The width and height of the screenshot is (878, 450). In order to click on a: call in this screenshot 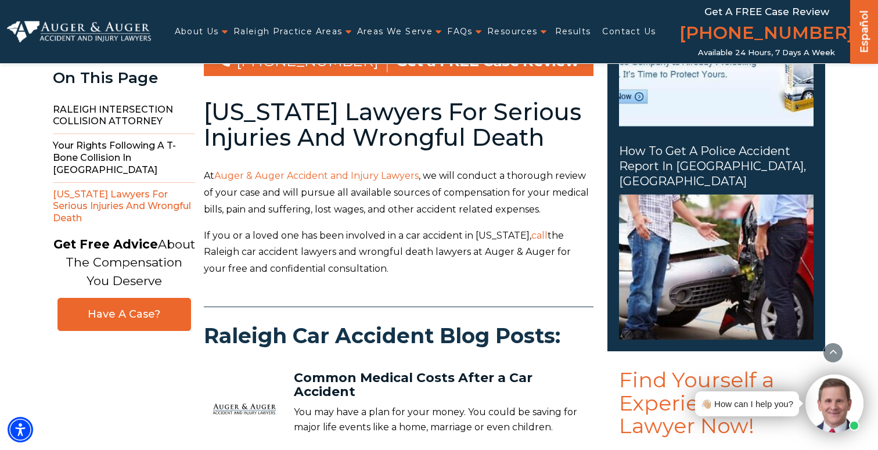, I will do `click(540, 235)`.